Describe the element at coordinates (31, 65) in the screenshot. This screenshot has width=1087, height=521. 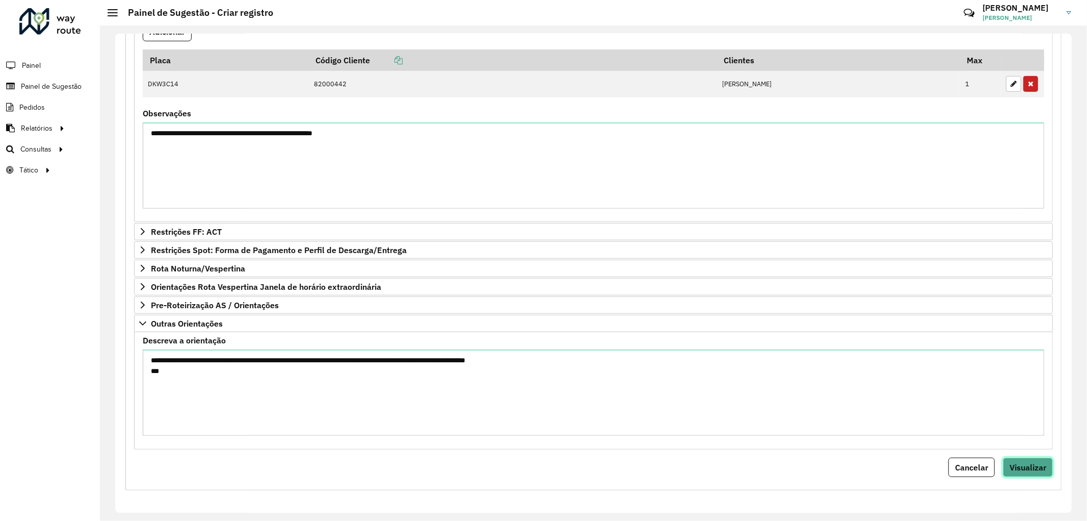
I see `span: Painel` at that location.